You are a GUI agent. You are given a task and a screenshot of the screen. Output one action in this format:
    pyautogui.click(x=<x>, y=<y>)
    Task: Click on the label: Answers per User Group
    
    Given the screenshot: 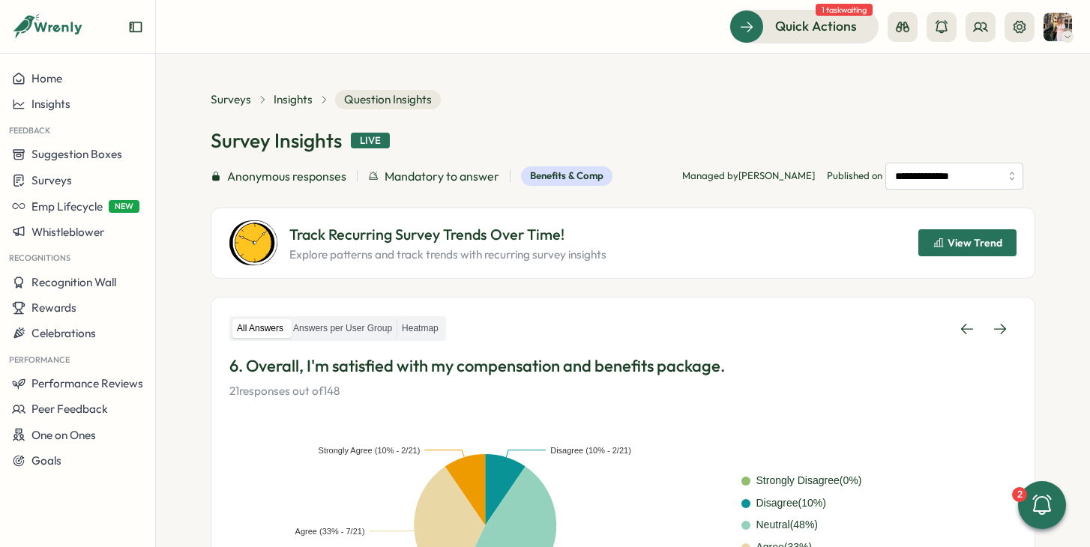 What is the action you would take?
    pyautogui.click(x=343, y=328)
    